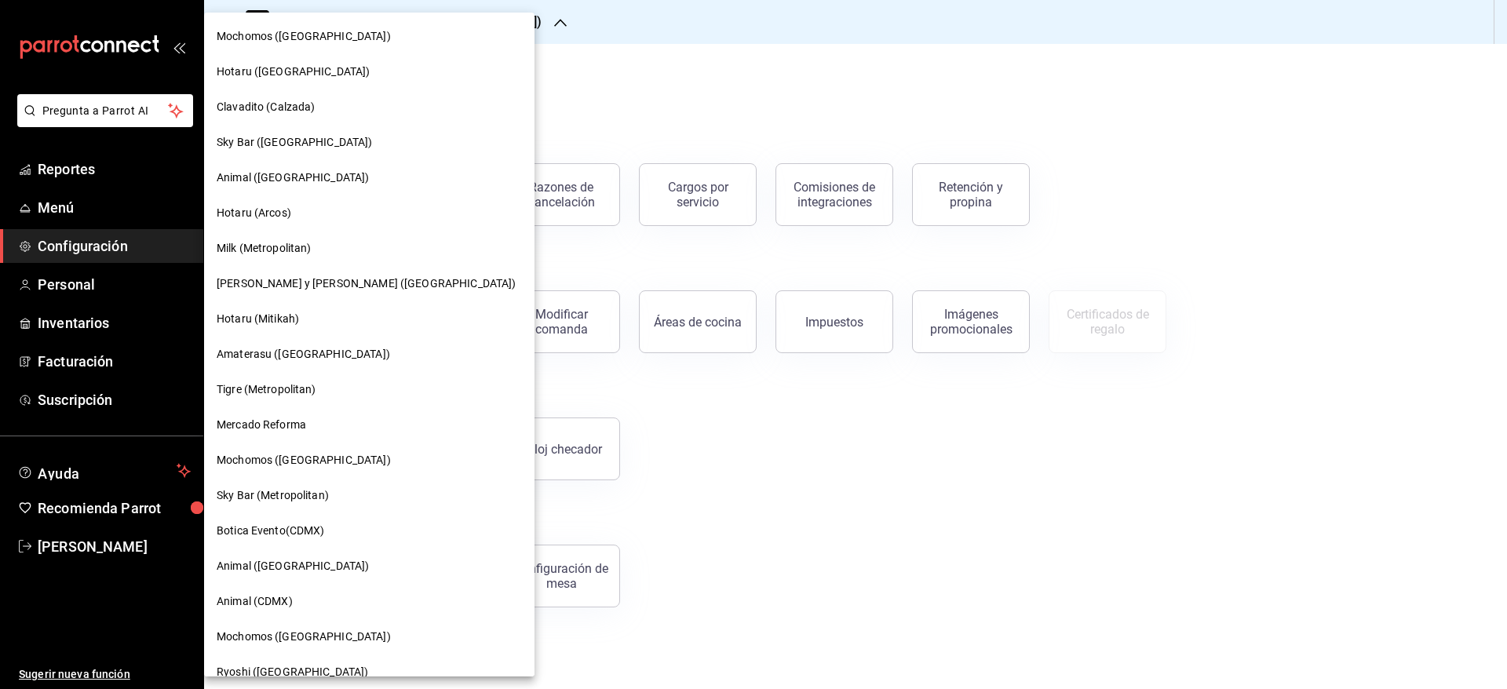 This screenshot has height=689, width=1507. What do you see at coordinates (369, 213) in the screenshot?
I see `div: Hotaru (Arcos)` at bounding box center [369, 213].